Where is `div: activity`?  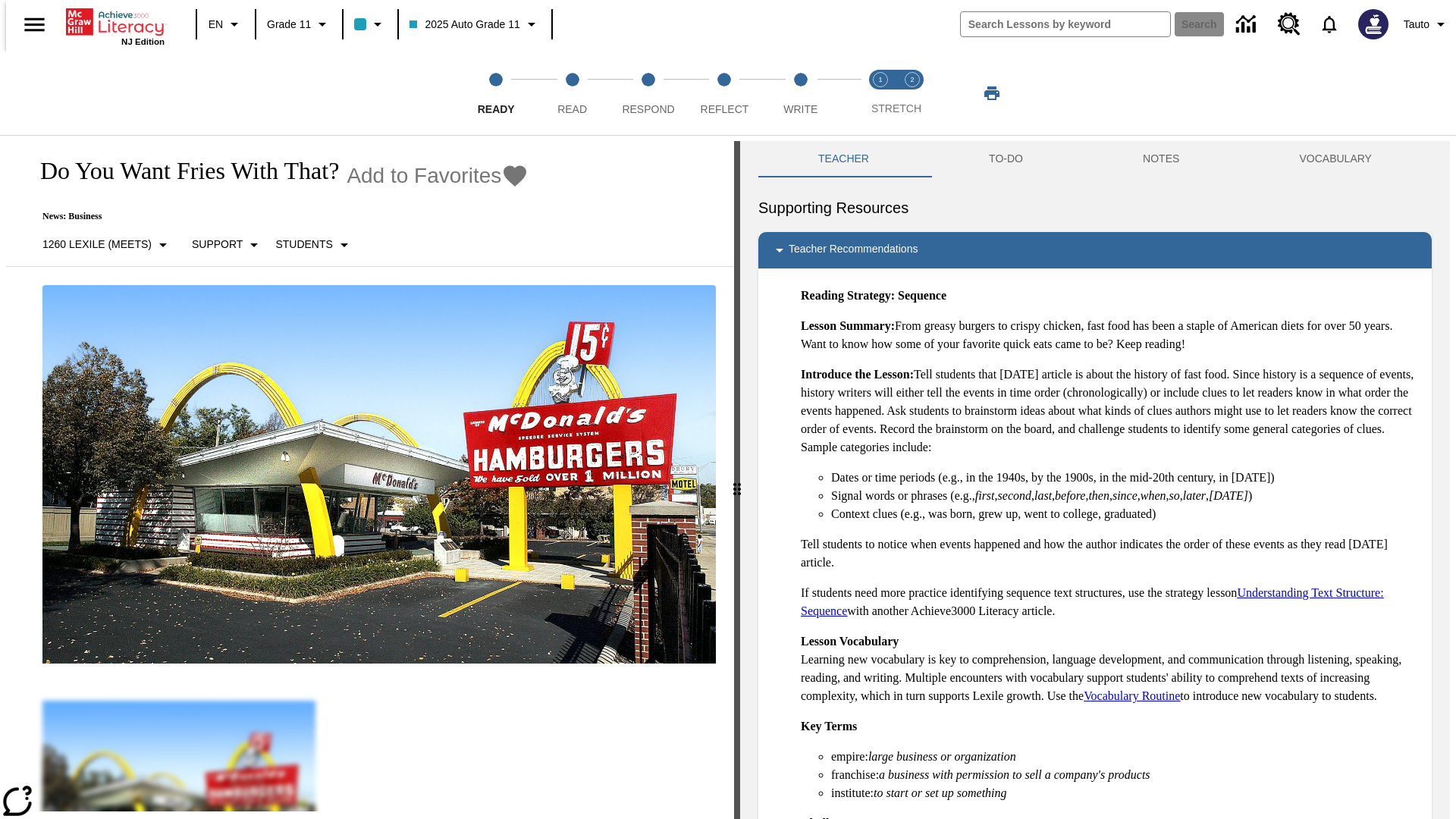
div: activity is located at coordinates (1095, 481).